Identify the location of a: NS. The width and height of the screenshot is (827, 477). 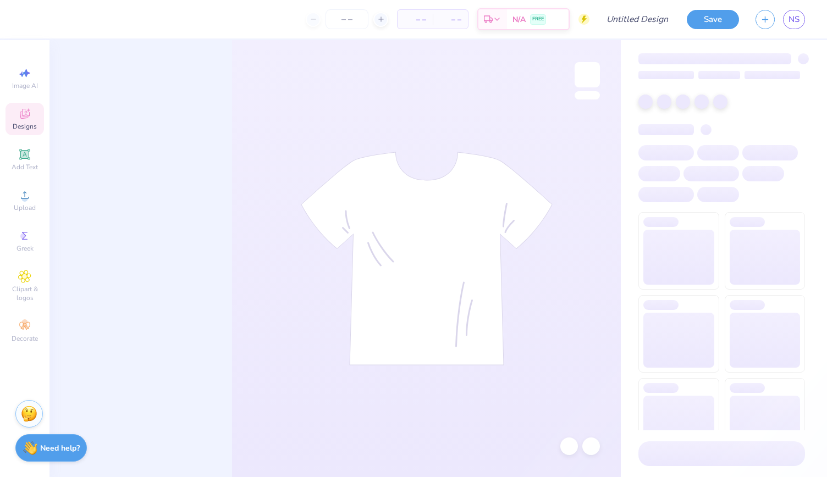
(794, 19).